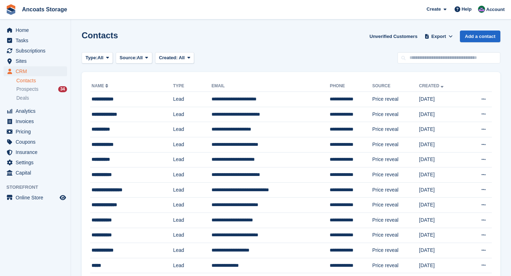  What do you see at coordinates (97, 58) in the screenshot?
I see `button: Type: All` at bounding box center [97, 58].